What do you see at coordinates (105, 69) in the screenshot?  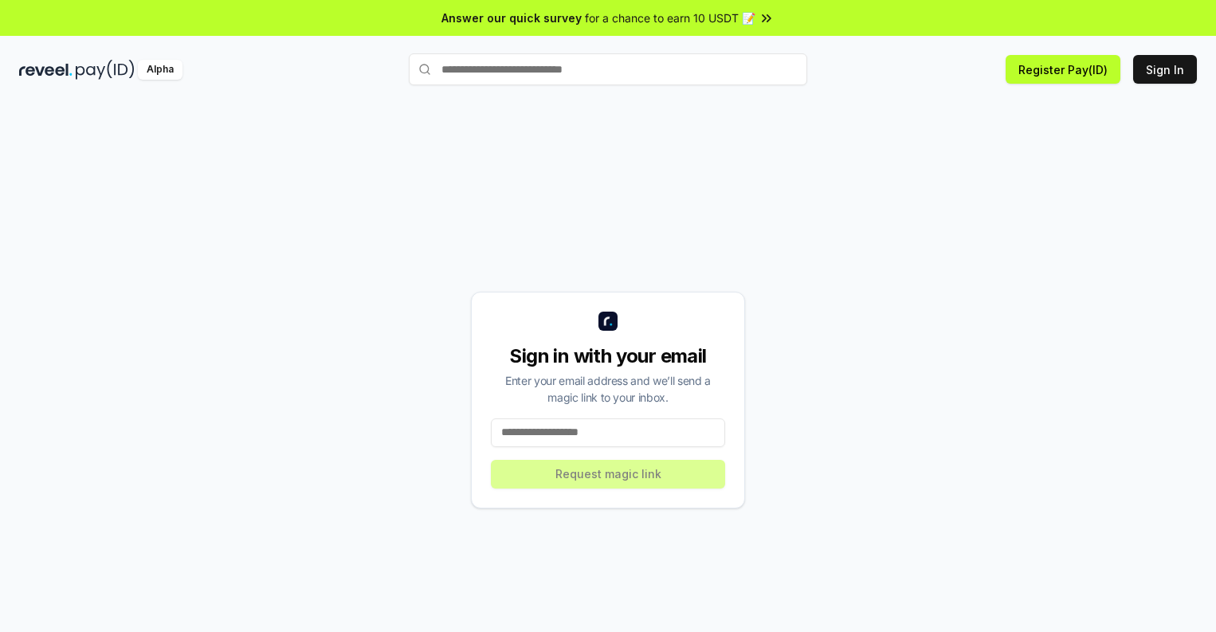 I see `img: pay_id` at bounding box center [105, 69].